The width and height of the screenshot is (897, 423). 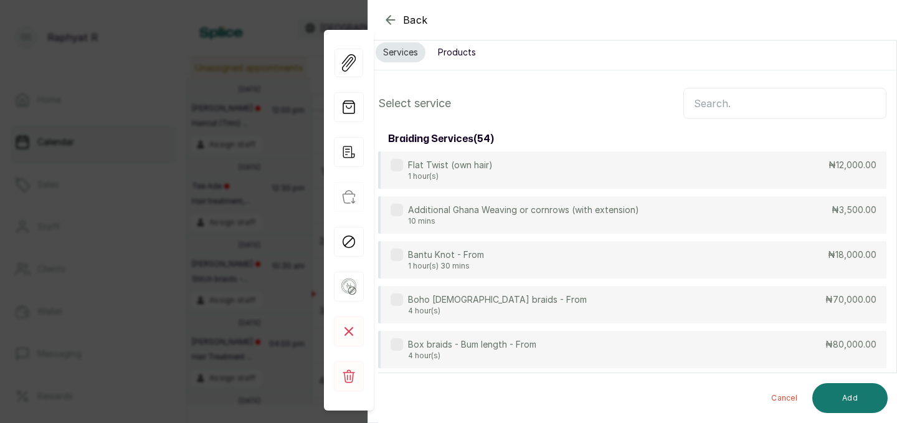 I want to click on button: Cancel, so click(x=785, y=398).